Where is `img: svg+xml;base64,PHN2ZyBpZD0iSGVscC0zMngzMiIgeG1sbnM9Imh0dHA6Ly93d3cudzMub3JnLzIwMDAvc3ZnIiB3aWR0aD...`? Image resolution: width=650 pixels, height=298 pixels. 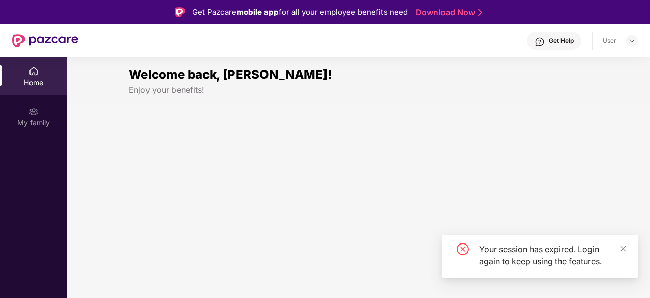 img: svg+xml;base64,PHN2ZyBpZD0iSGVscC0zMngzMiIgeG1sbnM9Imh0dHA6Ly93d3cudzMub3JnLzIwMDAvc3ZnIiB3aWR0aD... is located at coordinates (540, 42).